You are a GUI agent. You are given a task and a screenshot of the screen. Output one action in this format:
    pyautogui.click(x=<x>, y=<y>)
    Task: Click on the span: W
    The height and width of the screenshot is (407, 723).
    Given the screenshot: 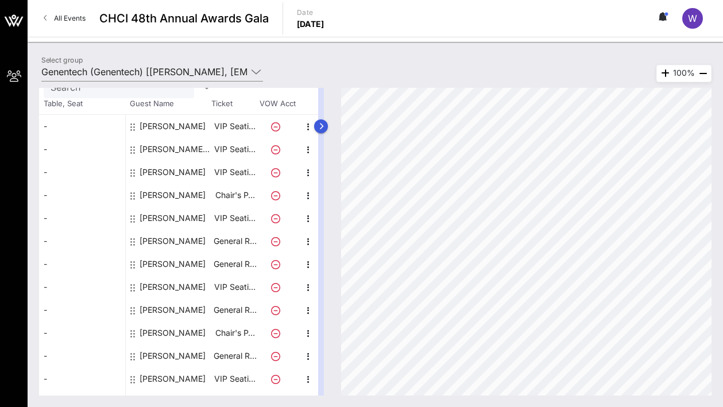 What is the action you would take?
    pyautogui.click(x=692, y=18)
    